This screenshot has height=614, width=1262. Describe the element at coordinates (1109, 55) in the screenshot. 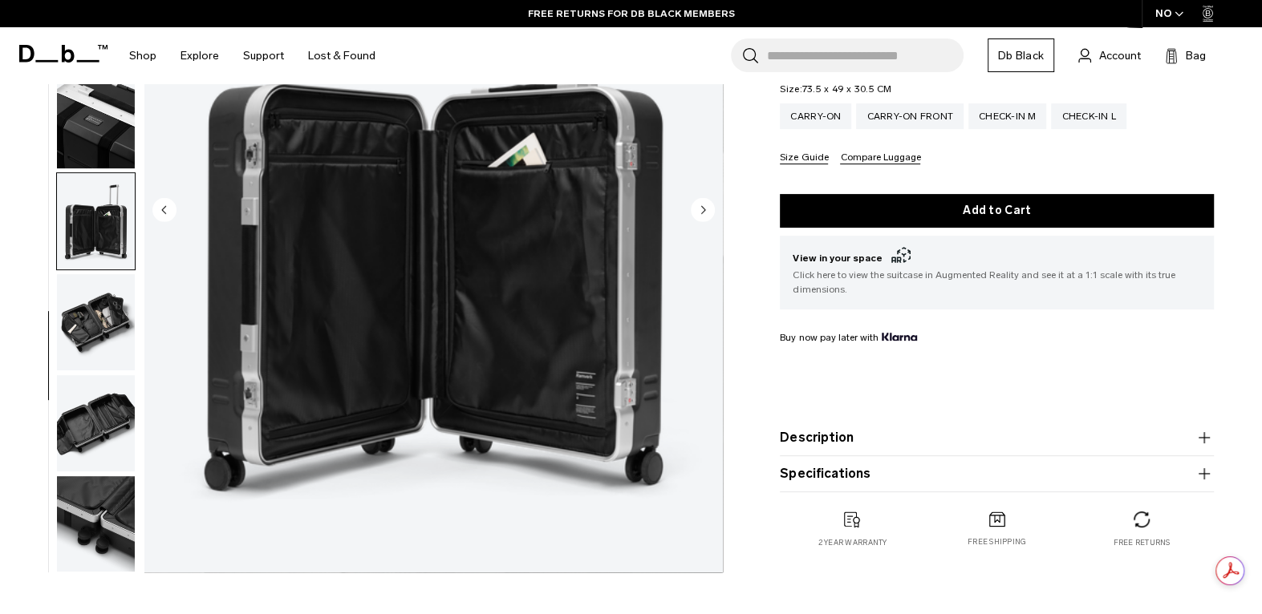

I see `a: Account` at that location.